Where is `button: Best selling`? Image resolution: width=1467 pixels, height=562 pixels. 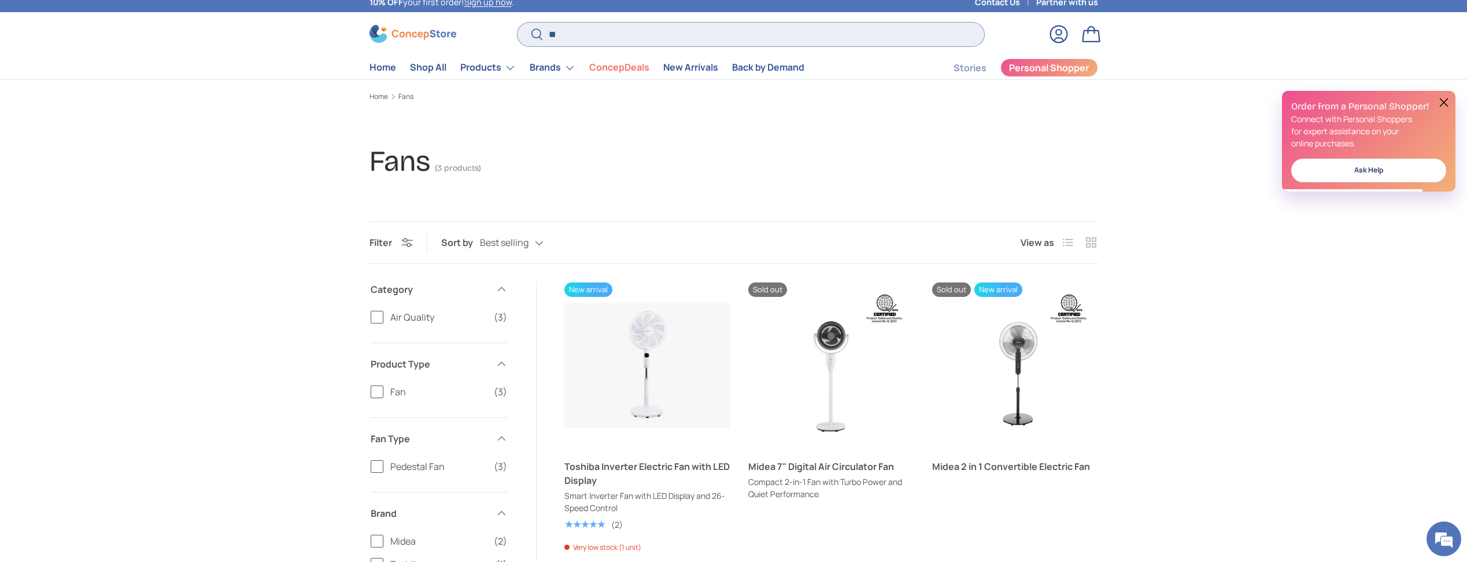 button: Best selling is located at coordinates (523, 243).